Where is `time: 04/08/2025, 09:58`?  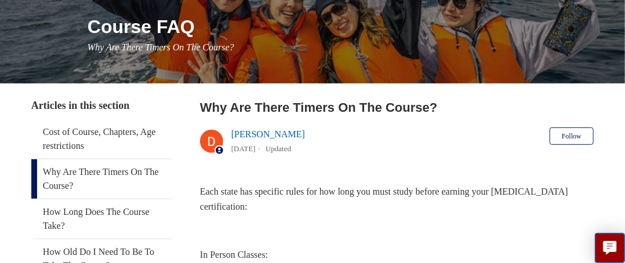 time: 04/08/2025, 09:58 is located at coordinates (243, 148).